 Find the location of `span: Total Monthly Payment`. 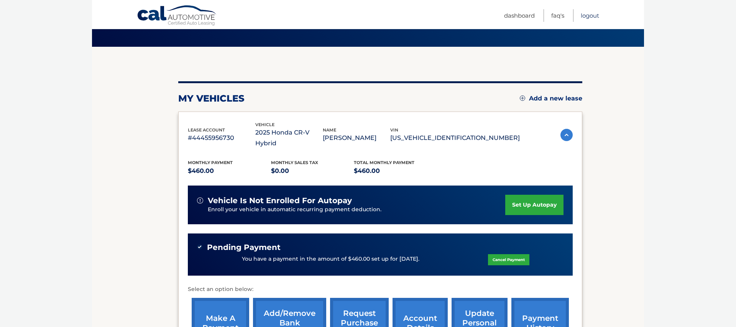

span: Total Monthly Payment is located at coordinates (384, 162).